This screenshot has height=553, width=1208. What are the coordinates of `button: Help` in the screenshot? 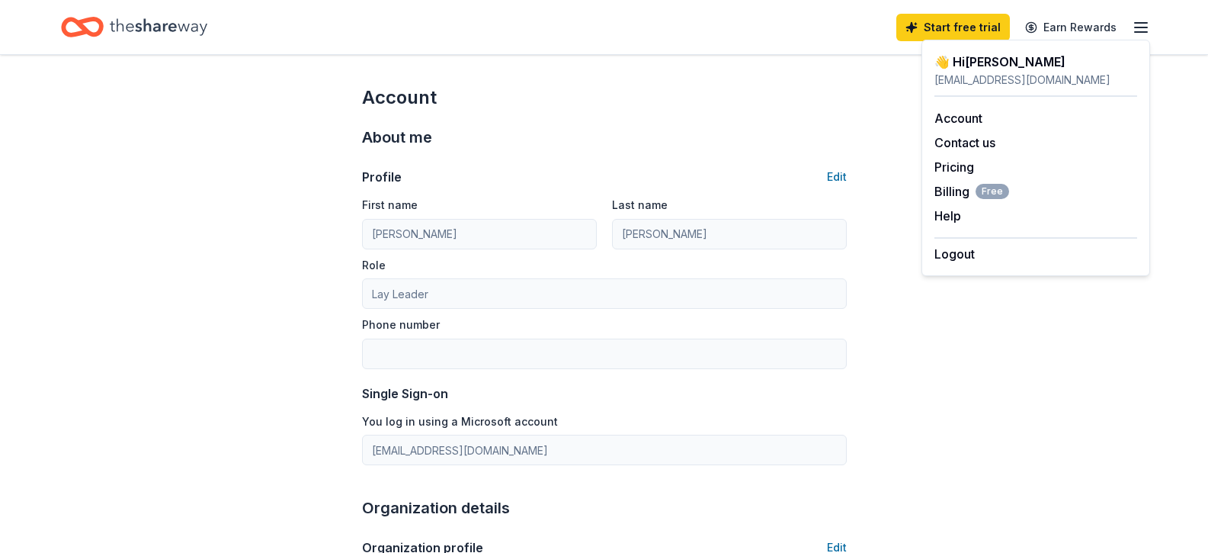 It's located at (947, 216).